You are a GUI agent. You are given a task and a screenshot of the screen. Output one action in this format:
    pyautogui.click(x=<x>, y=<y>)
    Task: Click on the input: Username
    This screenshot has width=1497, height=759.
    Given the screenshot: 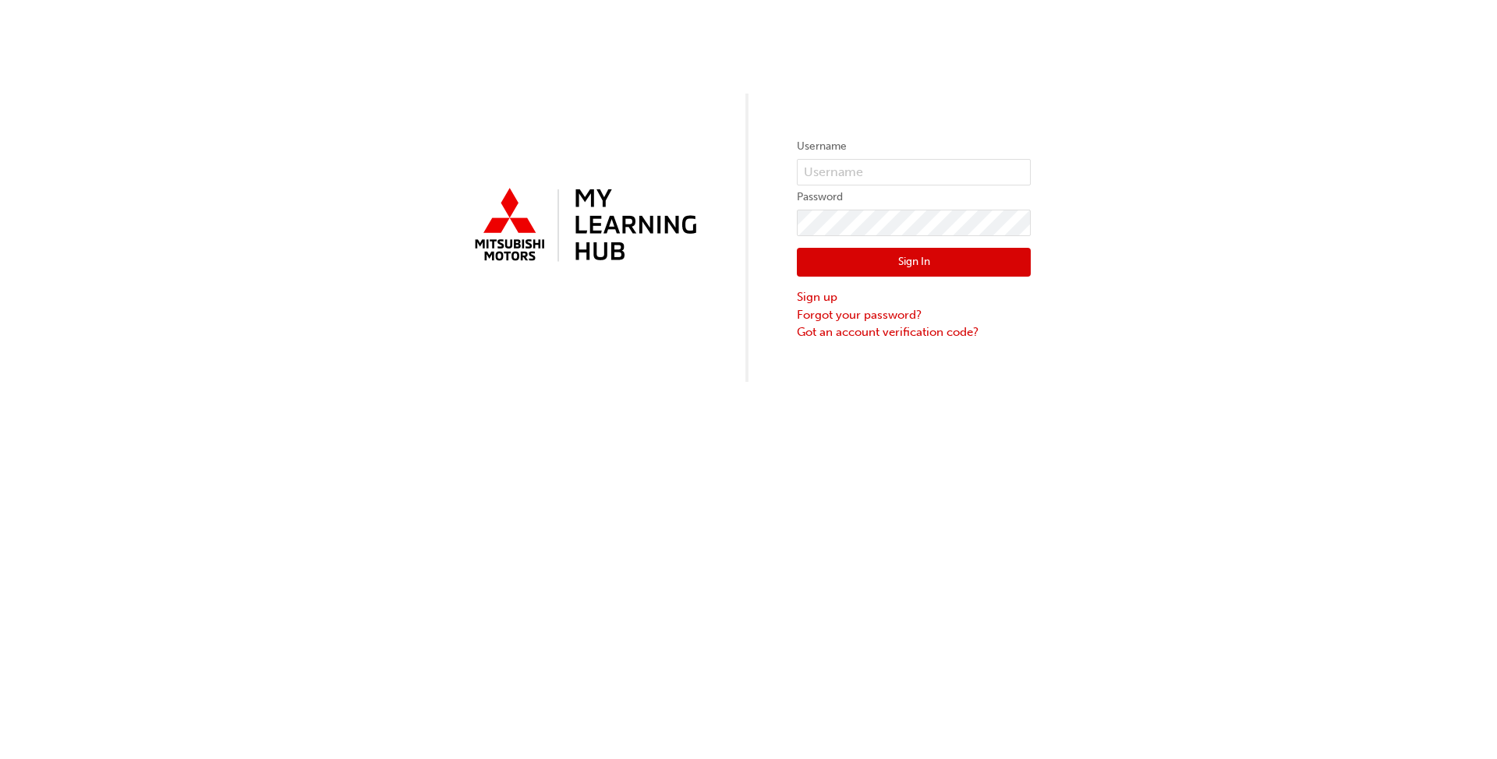 What is the action you would take?
    pyautogui.click(x=914, y=172)
    